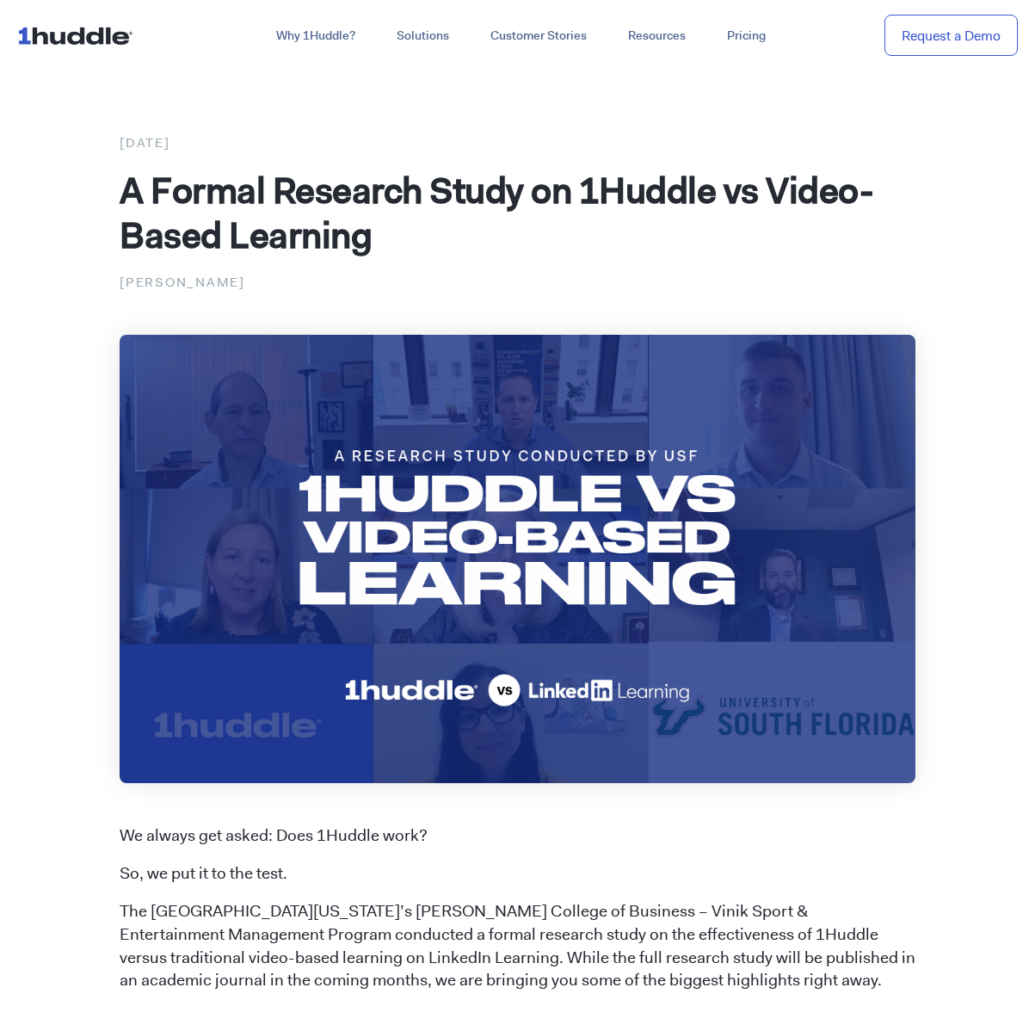 This screenshot has height=1031, width=1035. Describe the element at coordinates (656, 36) in the screenshot. I see `a: Resources` at that location.